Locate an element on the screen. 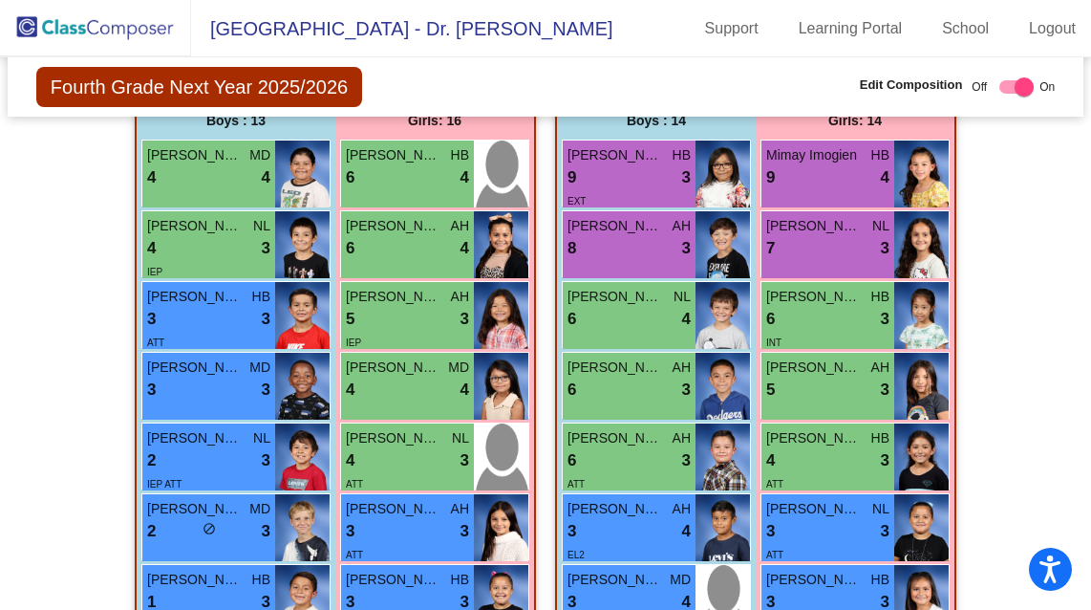  span: 7 is located at coordinates (770, 248).